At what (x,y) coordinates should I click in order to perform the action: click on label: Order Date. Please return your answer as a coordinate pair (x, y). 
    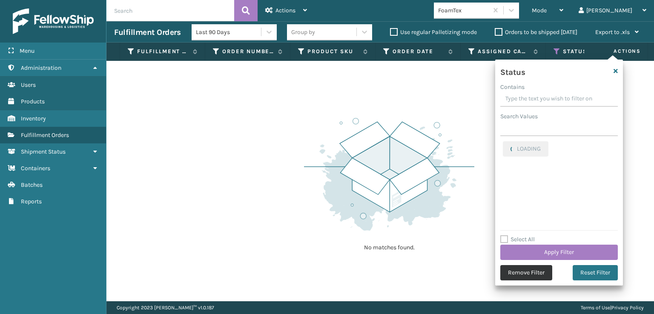
    Looking at the image, I should click on (418, 52).